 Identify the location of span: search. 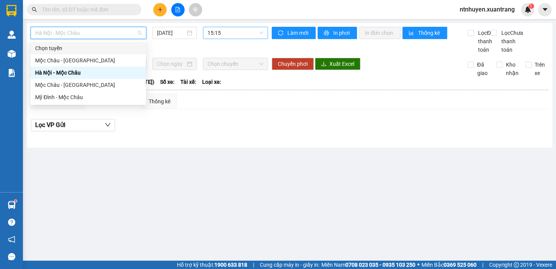
(34, 10).